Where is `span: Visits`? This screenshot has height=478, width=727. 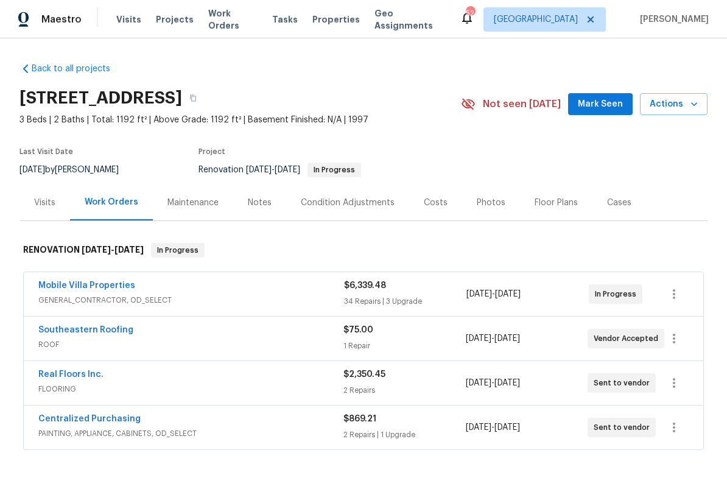 span: Visits is located at coordinates (129, 19).